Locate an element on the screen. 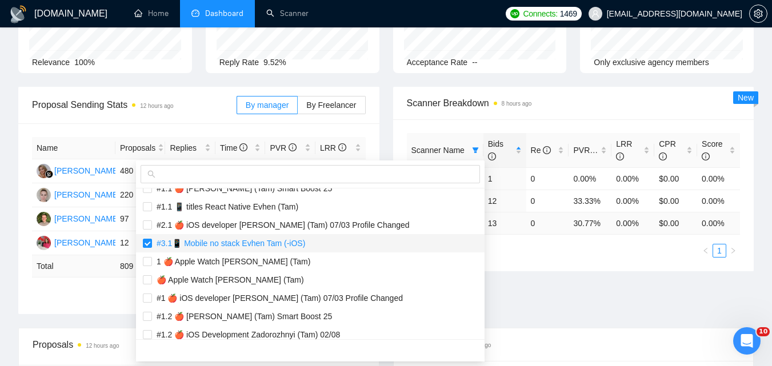  span: right is located at coordinates (733, 251).